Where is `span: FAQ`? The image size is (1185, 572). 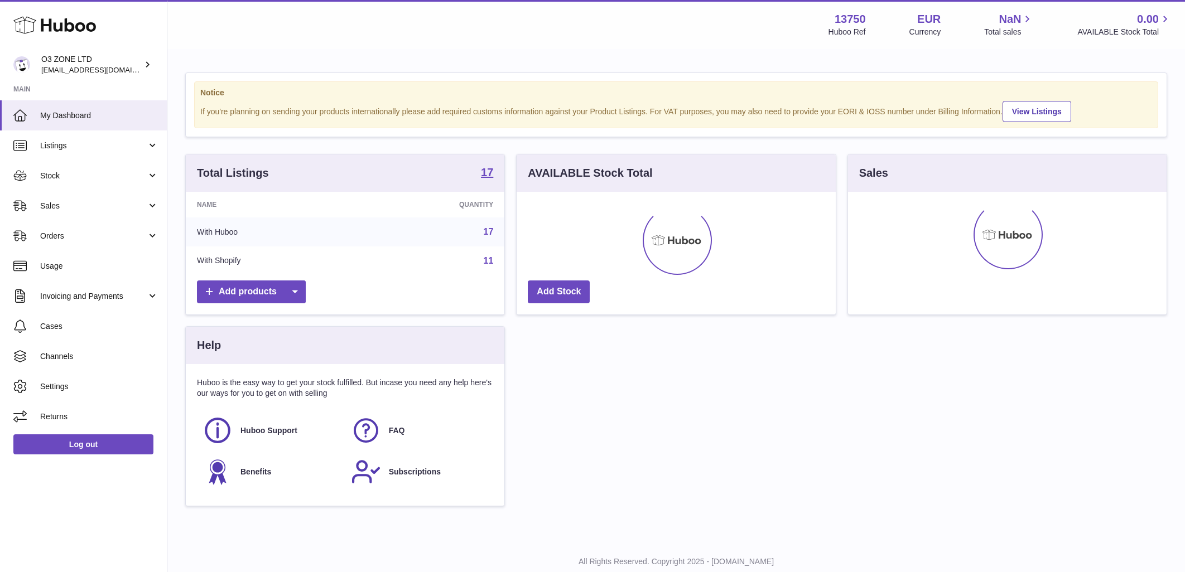 span: FAQ is located at coordinates (397, 431).